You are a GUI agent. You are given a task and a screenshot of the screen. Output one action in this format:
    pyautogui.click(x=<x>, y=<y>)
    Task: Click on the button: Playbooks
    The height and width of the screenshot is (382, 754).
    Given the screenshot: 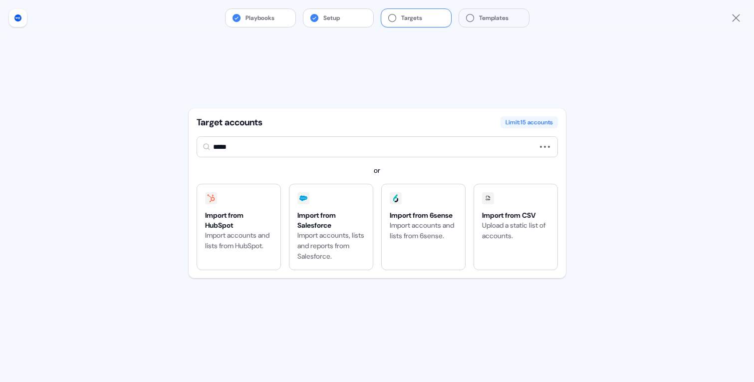 What is the action you would take?
    pyautogui.click(x=260, y=18)
    